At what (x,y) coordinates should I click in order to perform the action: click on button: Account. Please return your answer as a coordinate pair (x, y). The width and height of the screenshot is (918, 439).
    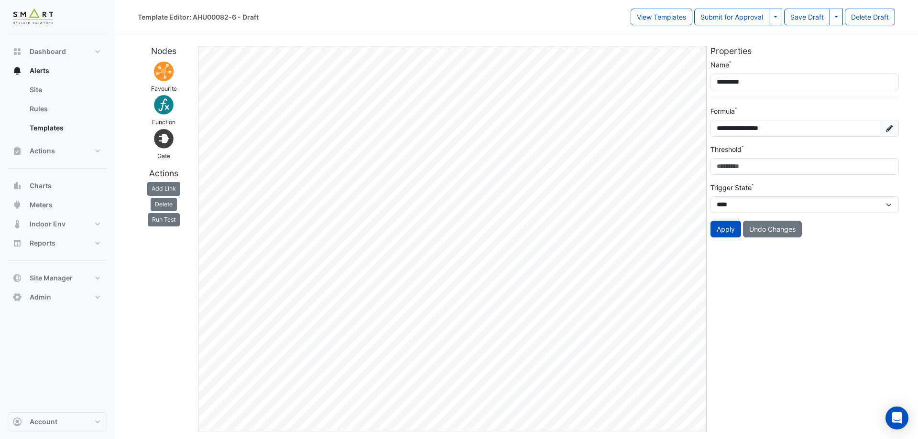
    Looking at the image, I should click on (57, 422).